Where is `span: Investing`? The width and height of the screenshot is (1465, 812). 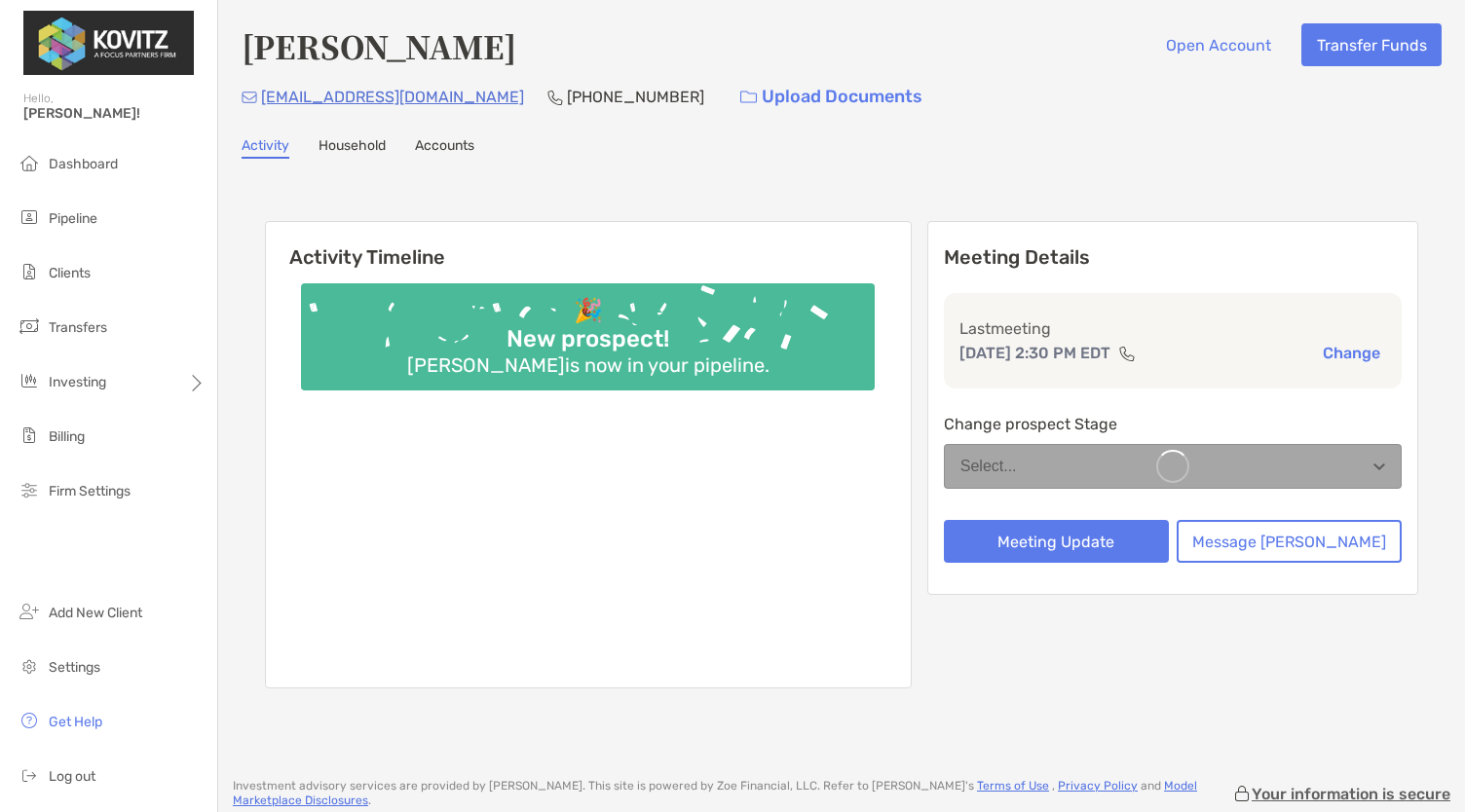 span: Investing is located at coordinates (77, 381).